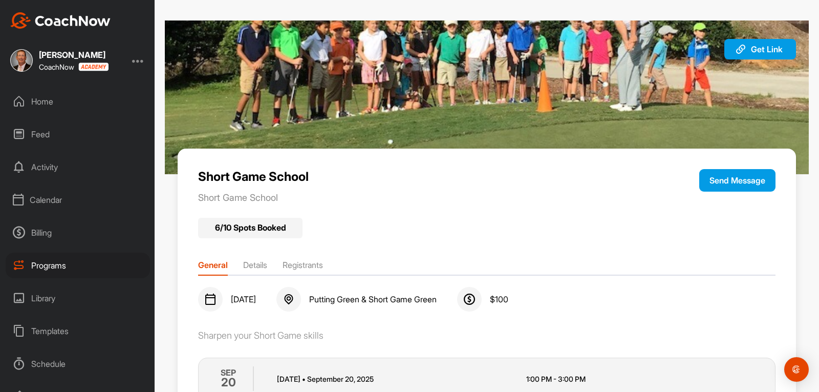  Describe the element at coordinates (797, 369) in the screenshot. I see `div: Open Intercom Messenger` at that location.